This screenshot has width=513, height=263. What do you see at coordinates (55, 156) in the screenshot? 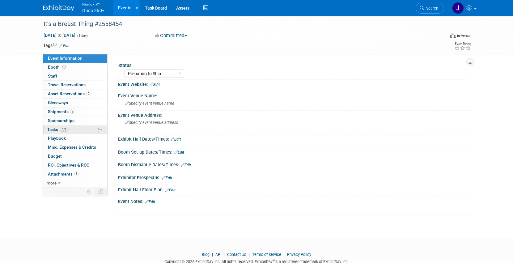
I see `span: Budget` at bounding box center [55, 156].